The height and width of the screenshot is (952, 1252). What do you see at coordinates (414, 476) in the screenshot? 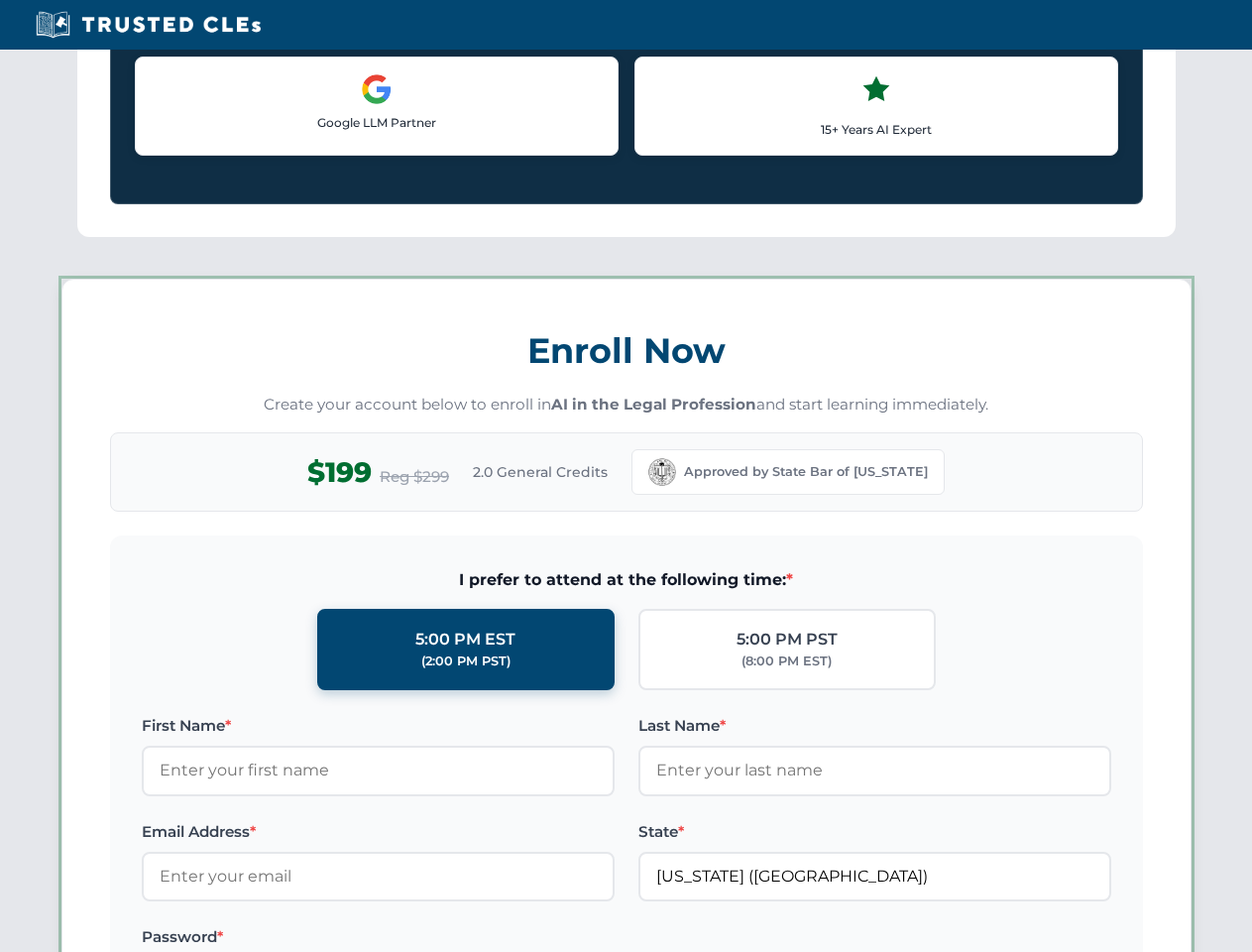
I see `span: Reg $299` at bounding box center [414, 476].